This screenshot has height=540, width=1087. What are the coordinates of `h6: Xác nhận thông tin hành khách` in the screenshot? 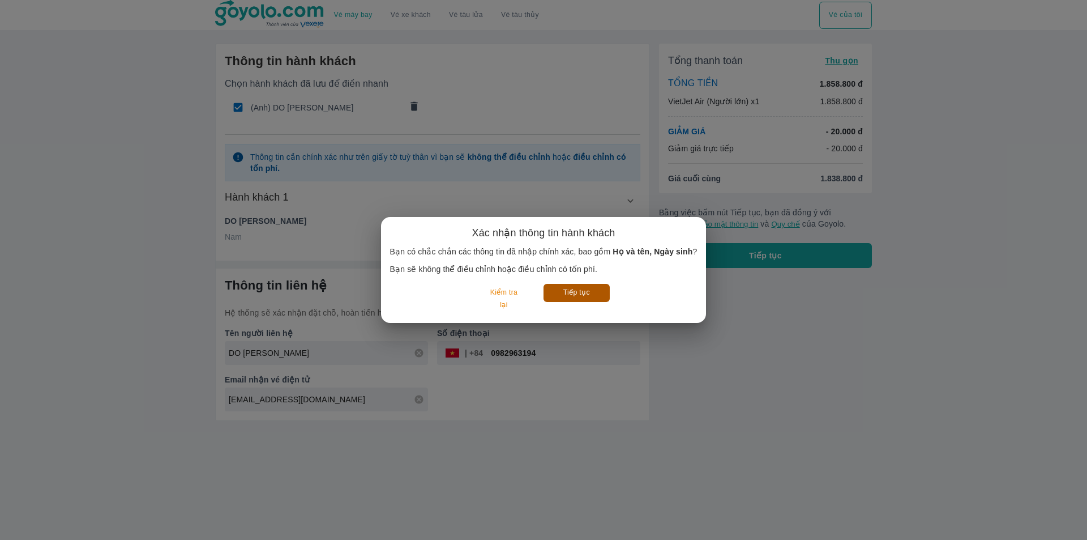 It's located at (543, 233).